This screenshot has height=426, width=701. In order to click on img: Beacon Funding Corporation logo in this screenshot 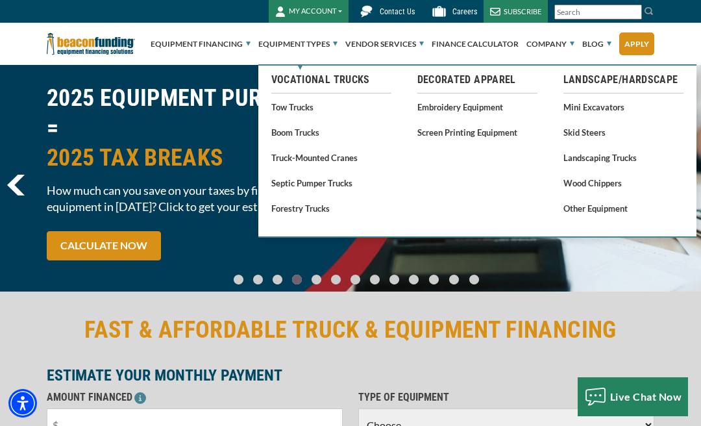, I will do `click(91, 44)`.